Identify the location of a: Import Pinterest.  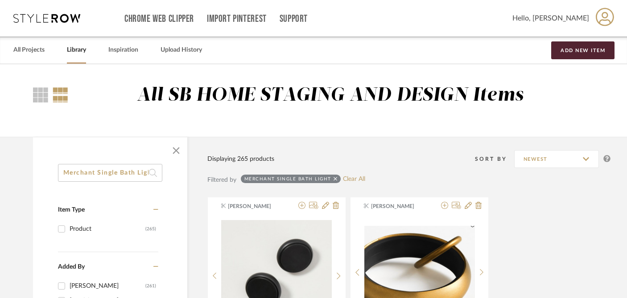
(237, 19).